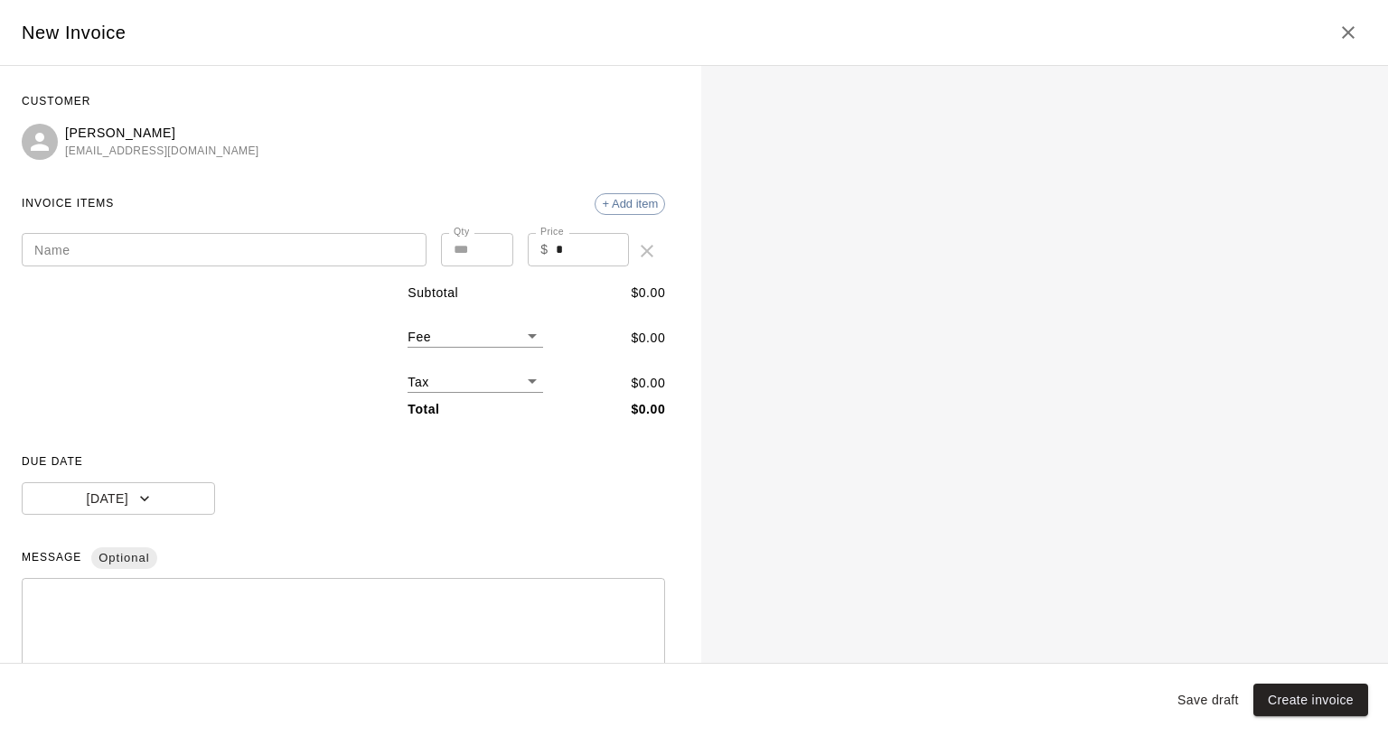 This screenshot has height=736, width=1388. I want to click on button: Create invoice, so click(1310, 700).